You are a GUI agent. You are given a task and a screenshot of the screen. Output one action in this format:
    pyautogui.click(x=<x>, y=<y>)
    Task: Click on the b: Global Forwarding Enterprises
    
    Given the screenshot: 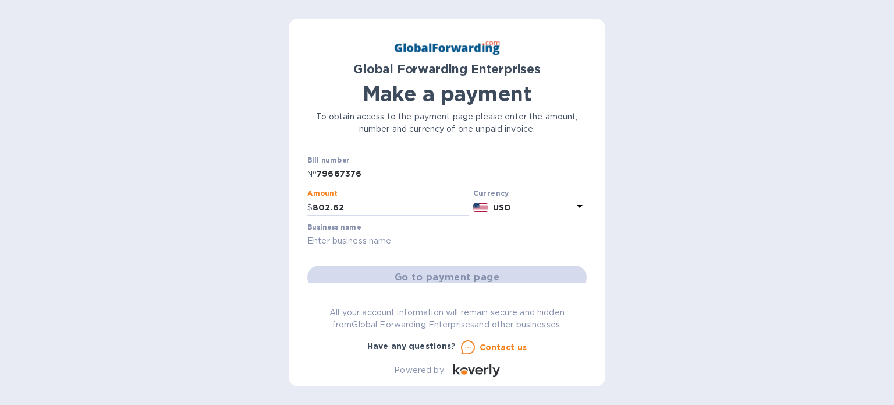 What is the action you would take?
    pyautogui.click(x=447, y=69)
    